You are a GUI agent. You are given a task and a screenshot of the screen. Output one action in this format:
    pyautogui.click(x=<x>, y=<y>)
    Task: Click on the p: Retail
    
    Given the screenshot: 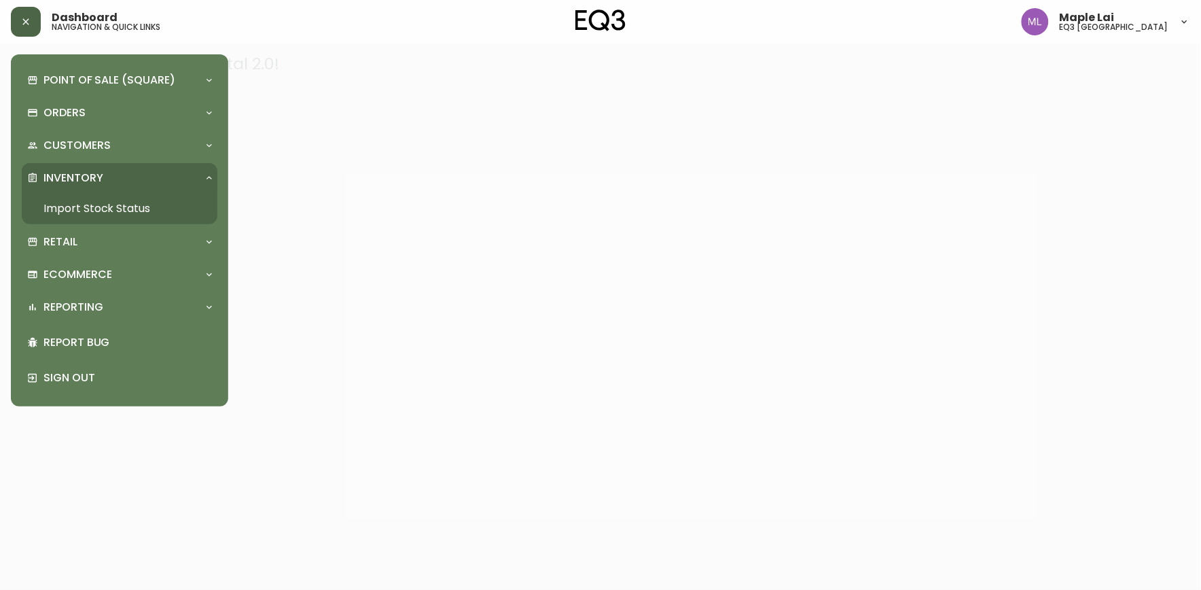 What is the action you would take?
    pyautogui.click(x=60, y=242)
    